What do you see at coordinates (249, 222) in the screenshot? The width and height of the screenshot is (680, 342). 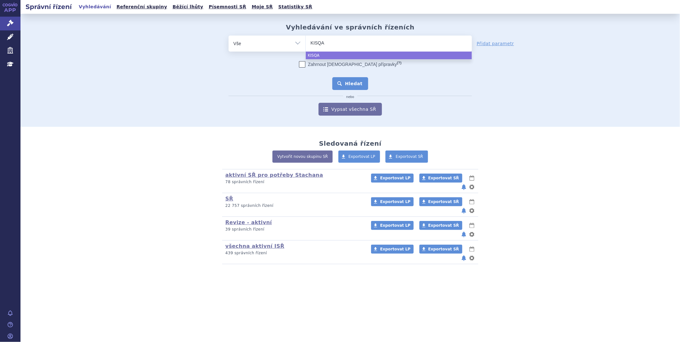 I see `a: Revize - aktivní` at bounding box center [249, 222].